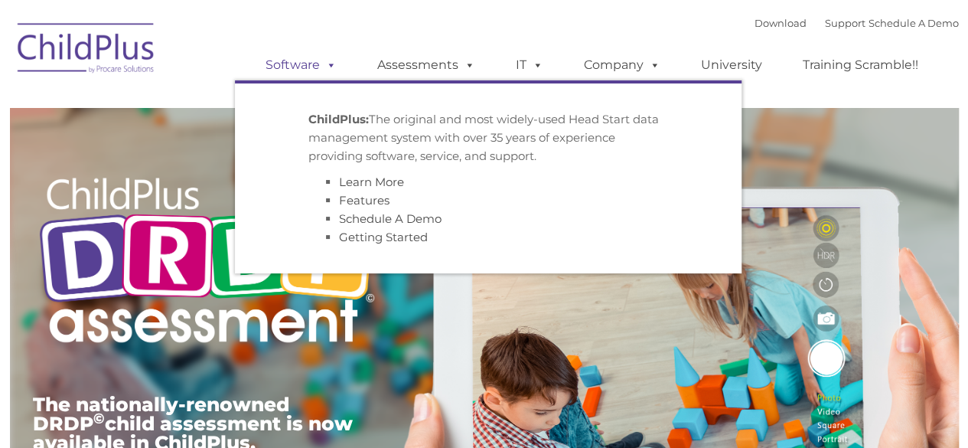 The width and height of the screenshot is (968, 448). I want to click on a: Features, so click(364, 200).